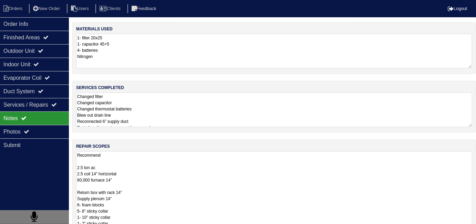 The width and height of the screenshot is (476, 224). I want to click on li: New Order, so click(47, 9).